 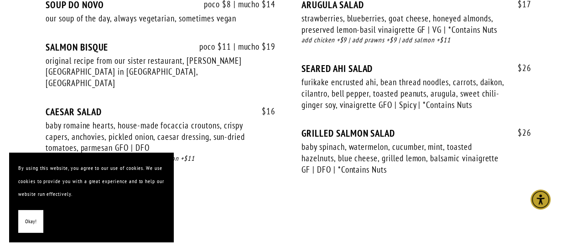 What do you see at coordinates (417, 68) in the screenshot?
I see `div: SEARED AHI SALAD` at bounding box center [417, 68].